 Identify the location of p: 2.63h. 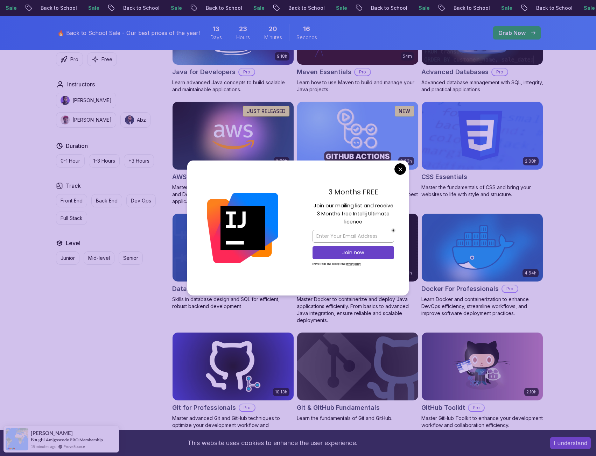
(406, 161).